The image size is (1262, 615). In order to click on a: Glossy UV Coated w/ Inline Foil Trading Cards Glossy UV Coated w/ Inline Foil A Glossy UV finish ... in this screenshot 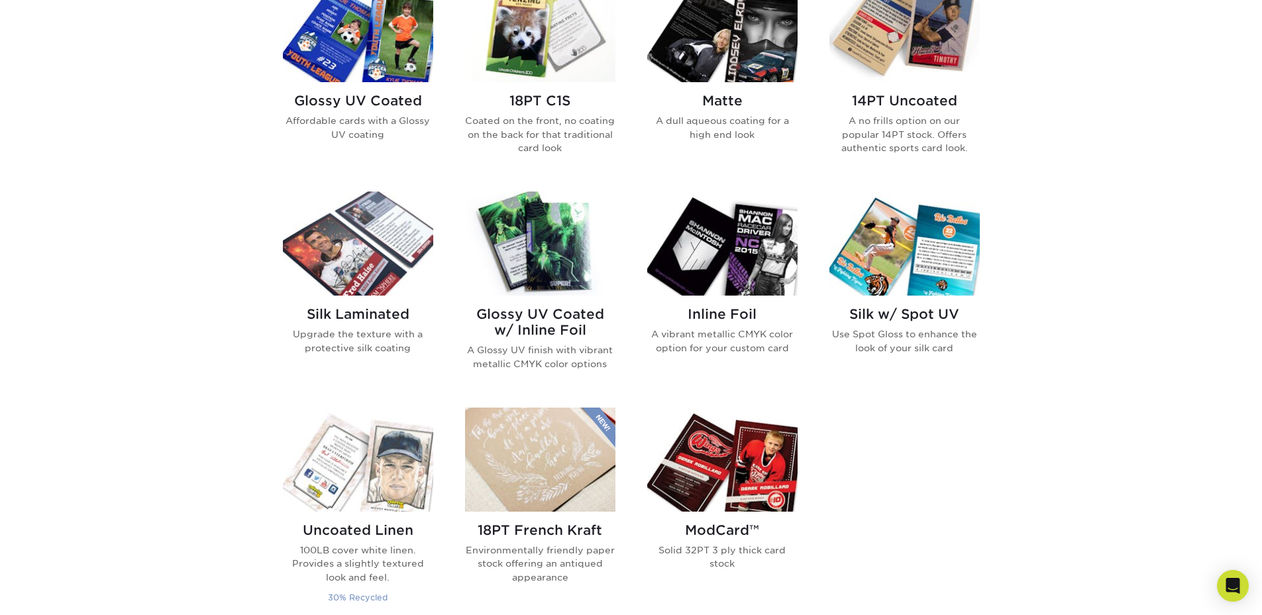, I will do `click(540, 292)`.